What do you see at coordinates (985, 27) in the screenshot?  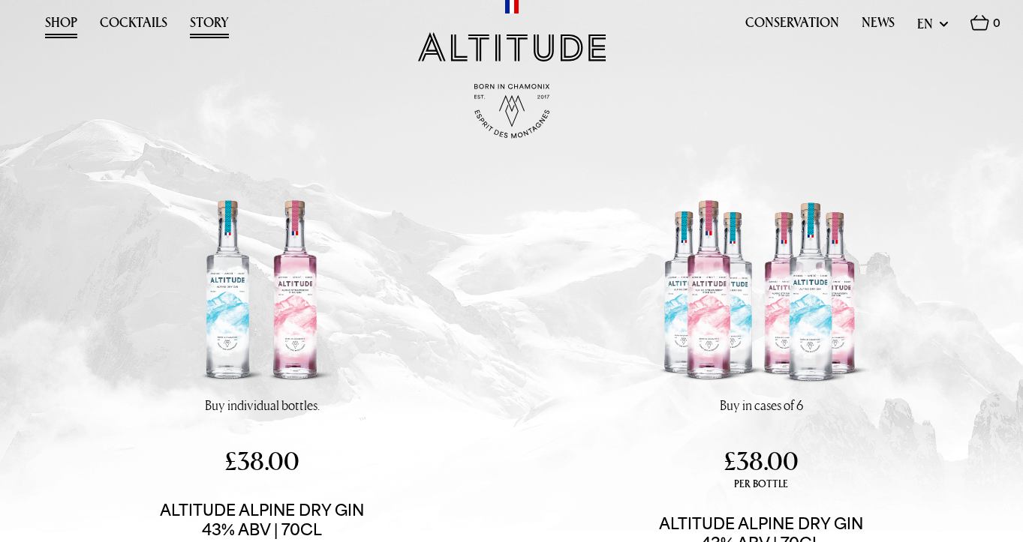 I see `a: 0` at bounding box center [985, 27].